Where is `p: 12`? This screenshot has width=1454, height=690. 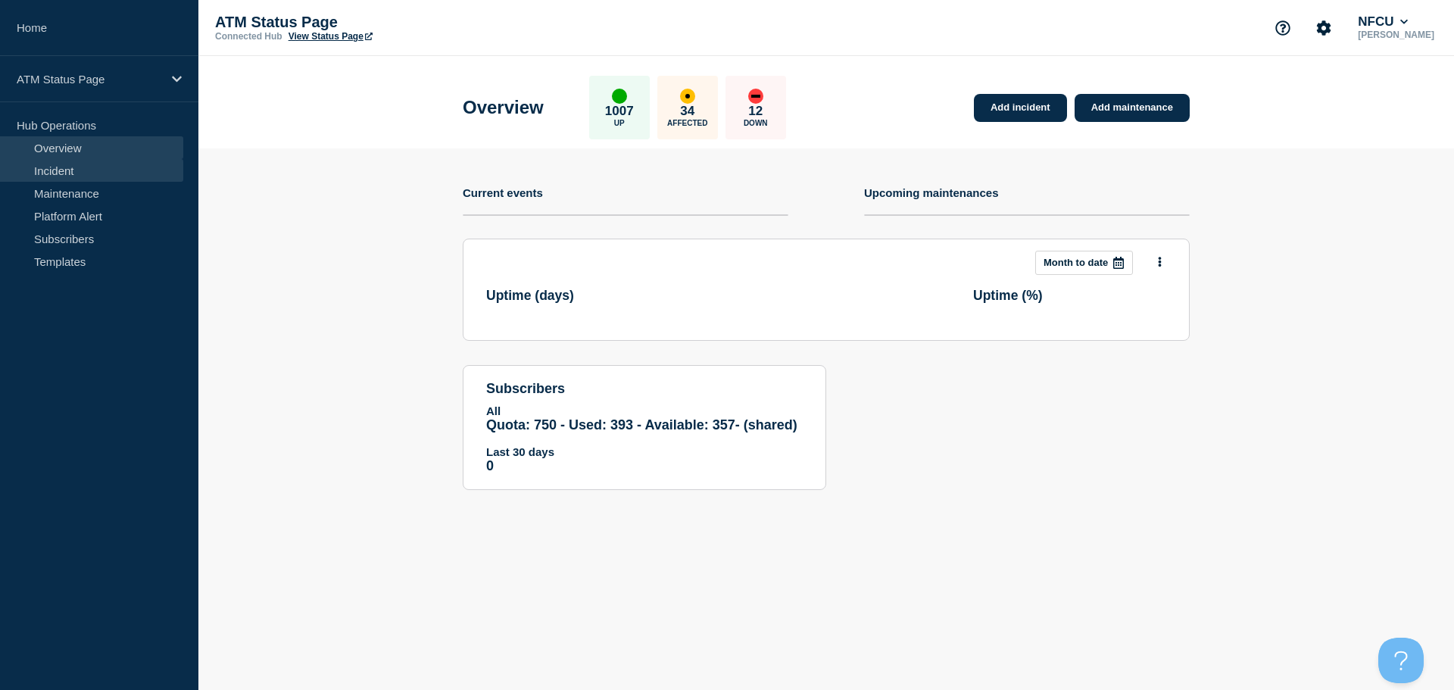
p: 12 is located at coordinates (755, 111).